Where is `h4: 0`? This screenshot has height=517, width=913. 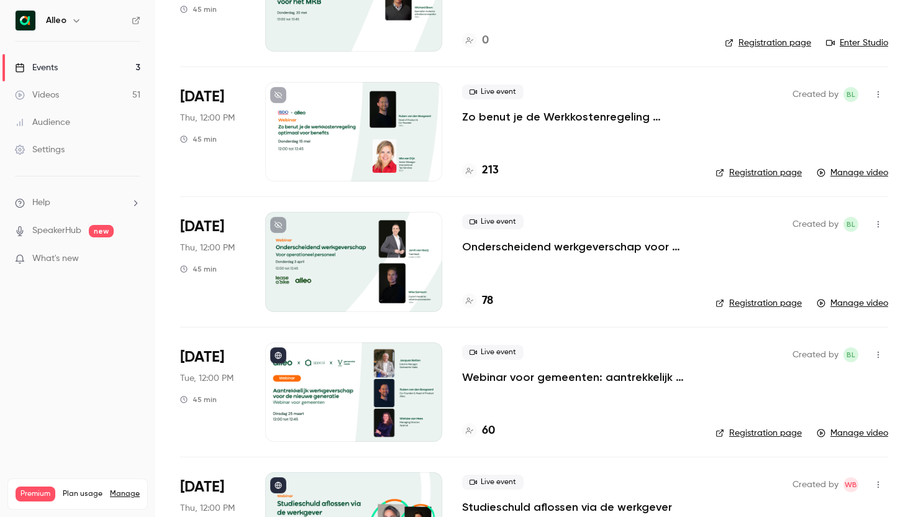
h4: 0 is located at coordinates (485, 40).